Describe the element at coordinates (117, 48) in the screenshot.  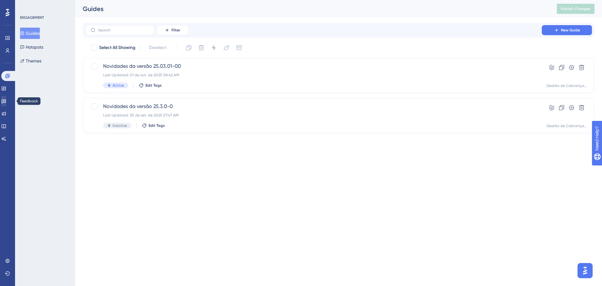
I see `span: Select All Showing` at that location.